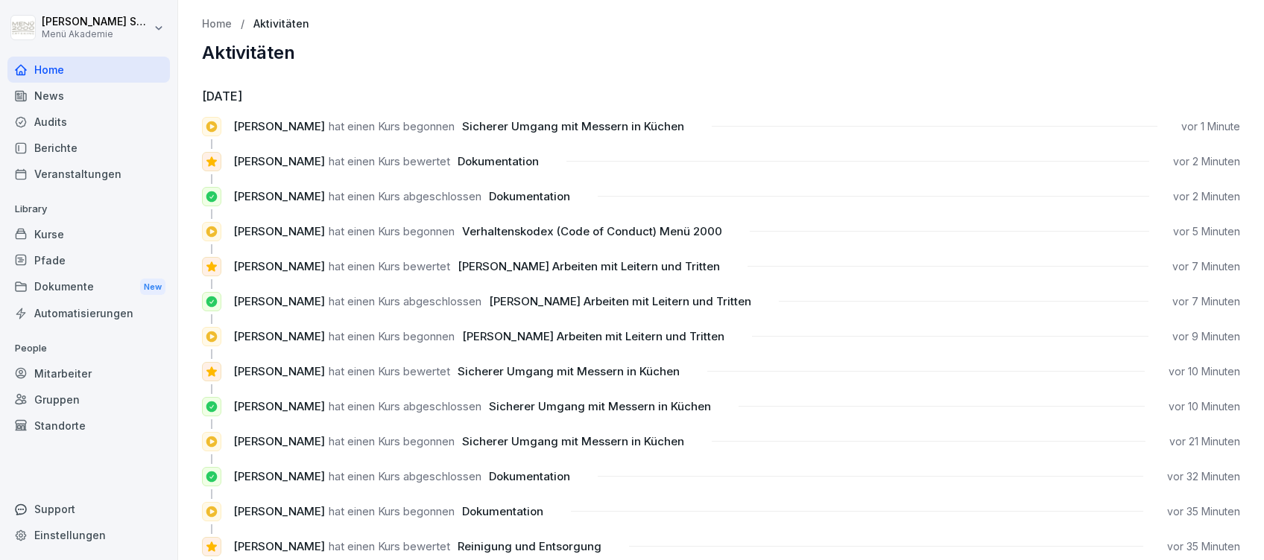 This screenshot has height=560, width=1264. I want to click on p: vor 1 Minute, so click(1210, 127).